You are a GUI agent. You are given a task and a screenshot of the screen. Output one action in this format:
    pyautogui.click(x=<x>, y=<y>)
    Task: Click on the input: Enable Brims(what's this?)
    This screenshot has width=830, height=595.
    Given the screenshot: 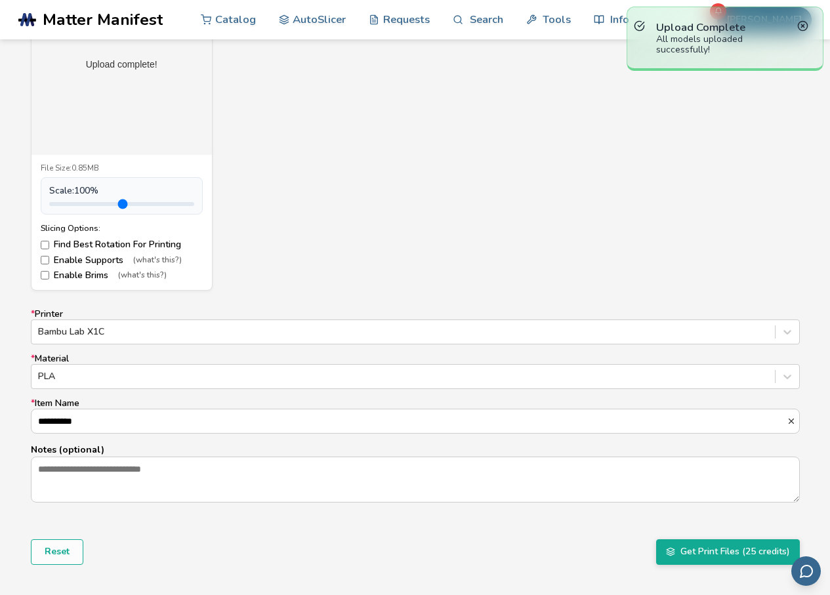 What is the action you would take?
    pyautogui.click(x=45, y=275)
    